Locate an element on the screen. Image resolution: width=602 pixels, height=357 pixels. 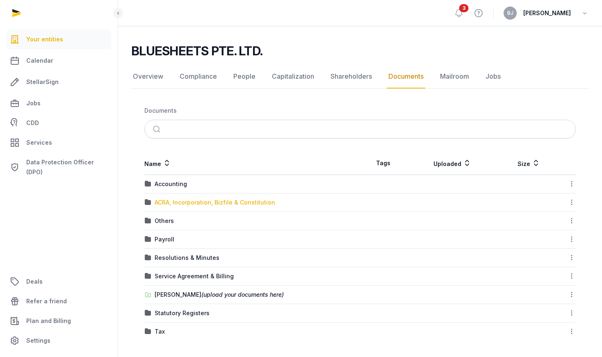
span: 3 is located at coordinates (464, 8).